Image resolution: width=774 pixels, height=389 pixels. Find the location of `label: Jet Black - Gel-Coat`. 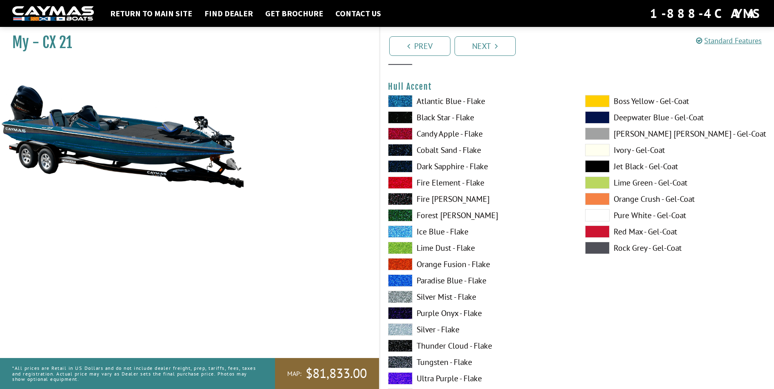

label: Jet Black - Gel-Coat is located at coordinates (675, 166).